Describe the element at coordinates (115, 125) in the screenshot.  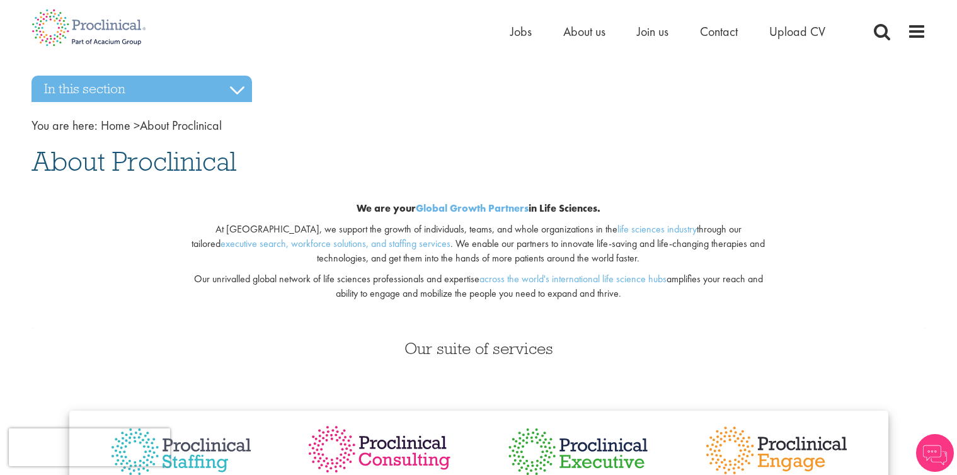
I see `a: breadcrumb link to Home` at that location.